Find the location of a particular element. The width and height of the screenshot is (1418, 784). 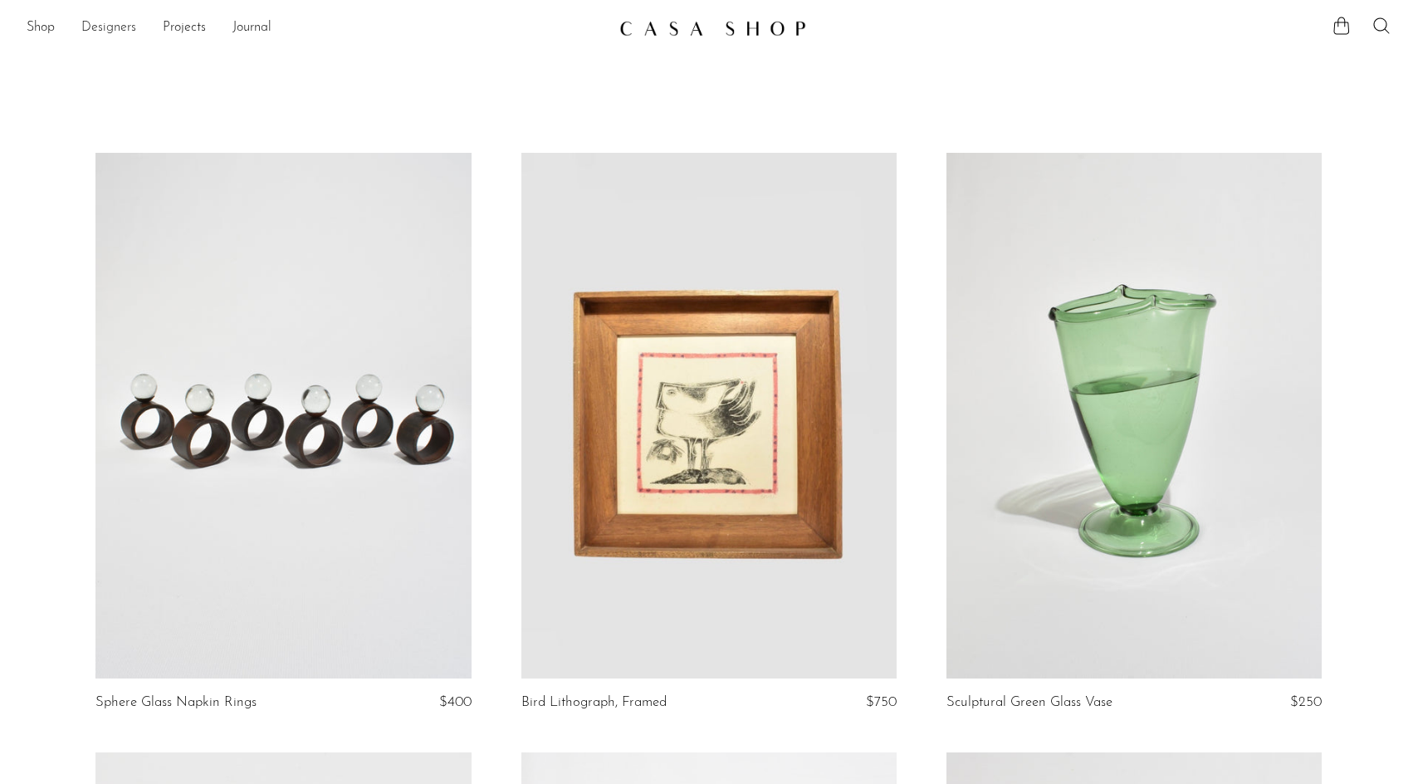

span: $750 is located at coordinates (881, 702).